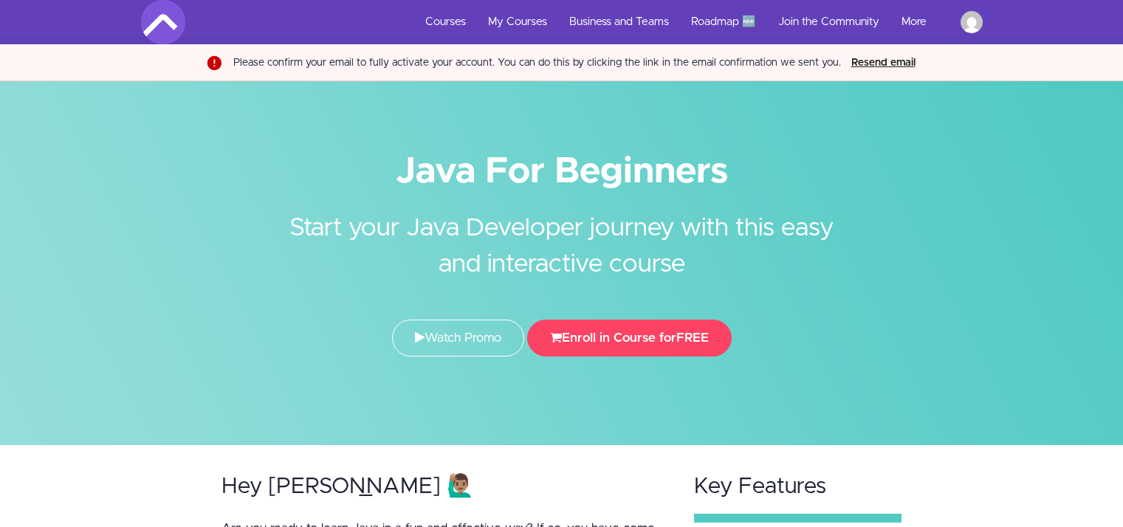  What do you see at coordinates (629, 338) in the screenshot?
I see `button: Enroll in Course forFREE` at bounding box center [629, 338].